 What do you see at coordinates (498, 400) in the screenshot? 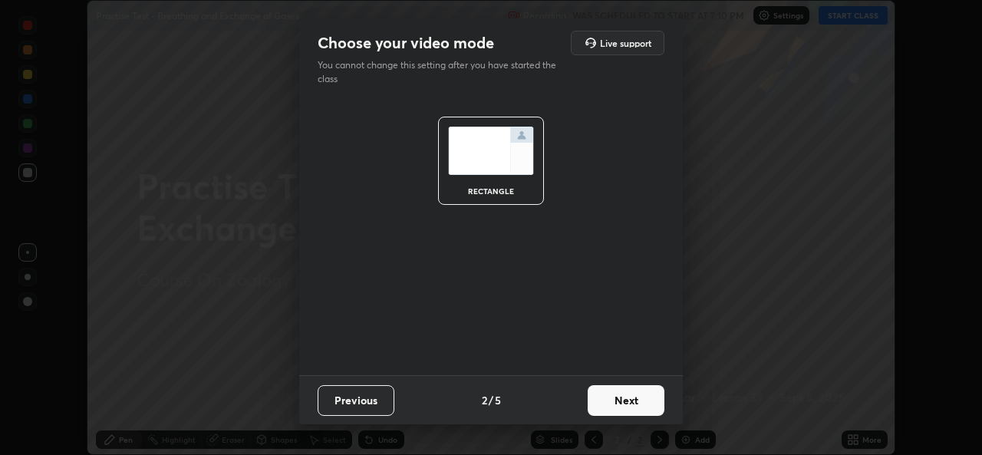
I see `h4: 5` at bounding box center [498, 400].